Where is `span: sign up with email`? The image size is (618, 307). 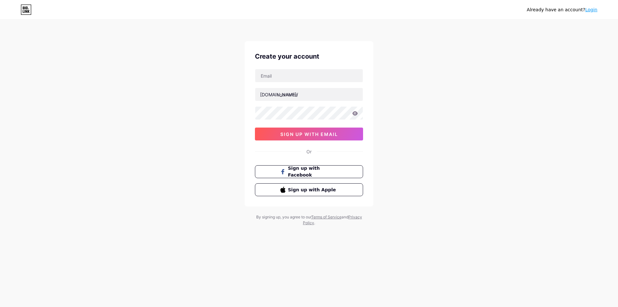
span: sign up with email is located at coordinates (309, 134).